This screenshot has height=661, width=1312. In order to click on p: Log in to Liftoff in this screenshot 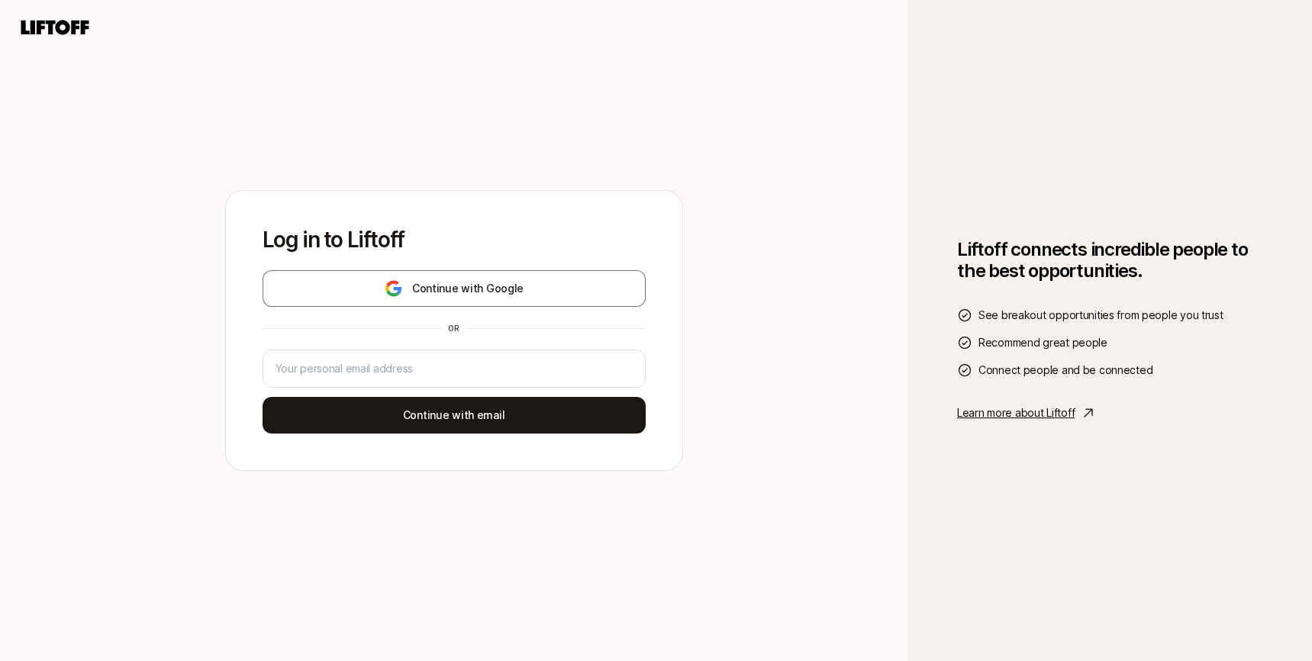, I will do `click(454, 240)`.